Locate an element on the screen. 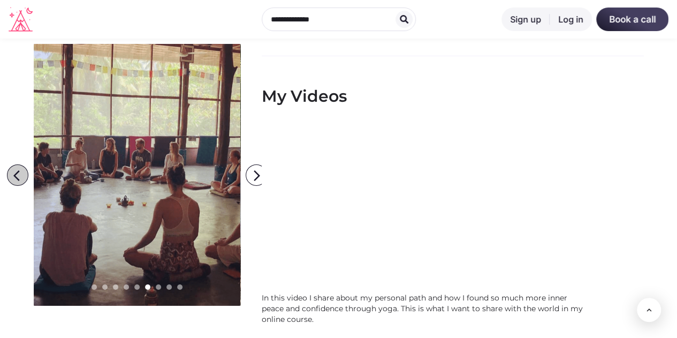  i: arrow_forward_ios is located at coordinates (257, 175).